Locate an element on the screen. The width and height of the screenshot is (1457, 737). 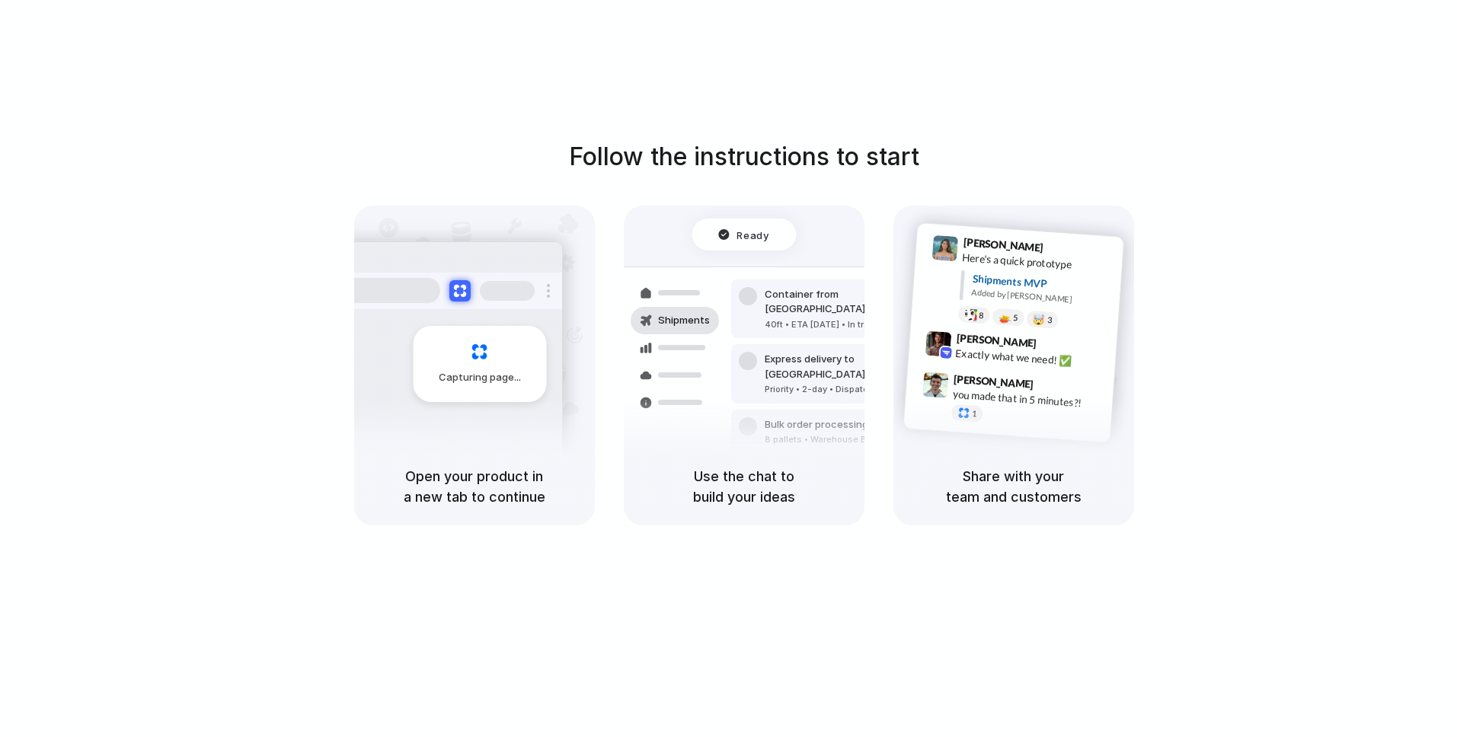
div: 8 pallets • Warehouse B • Packed is located at coordinates (835, 439).